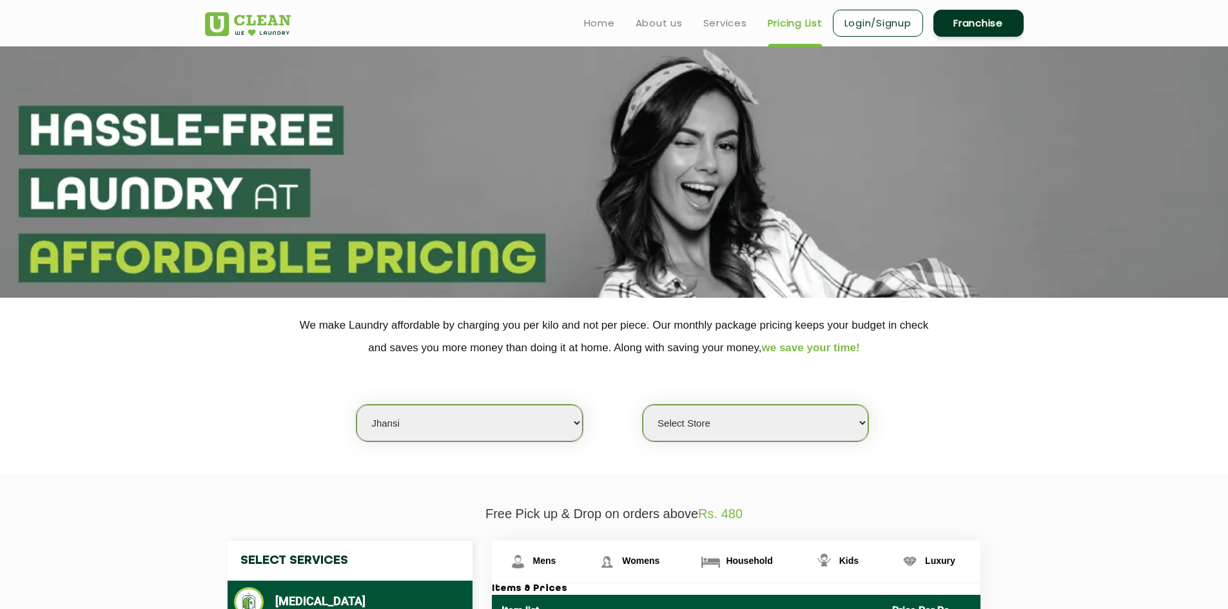 The height and width of the screenshot is (609, 1228). Describe the element at coordinates (811, 347) in the screenshot. I see `span: we save your time!` at that location.